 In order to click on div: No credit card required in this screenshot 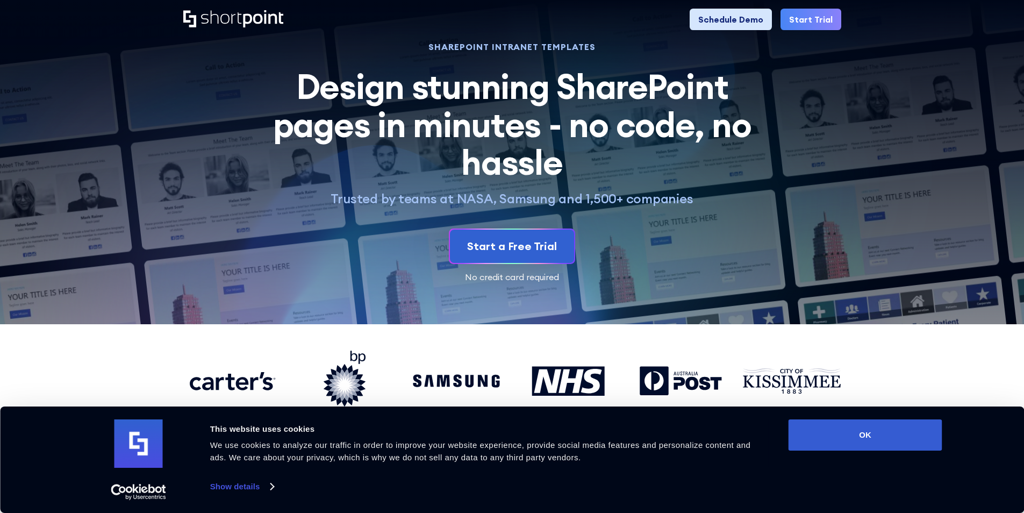, I will do `click(512, 277)`.